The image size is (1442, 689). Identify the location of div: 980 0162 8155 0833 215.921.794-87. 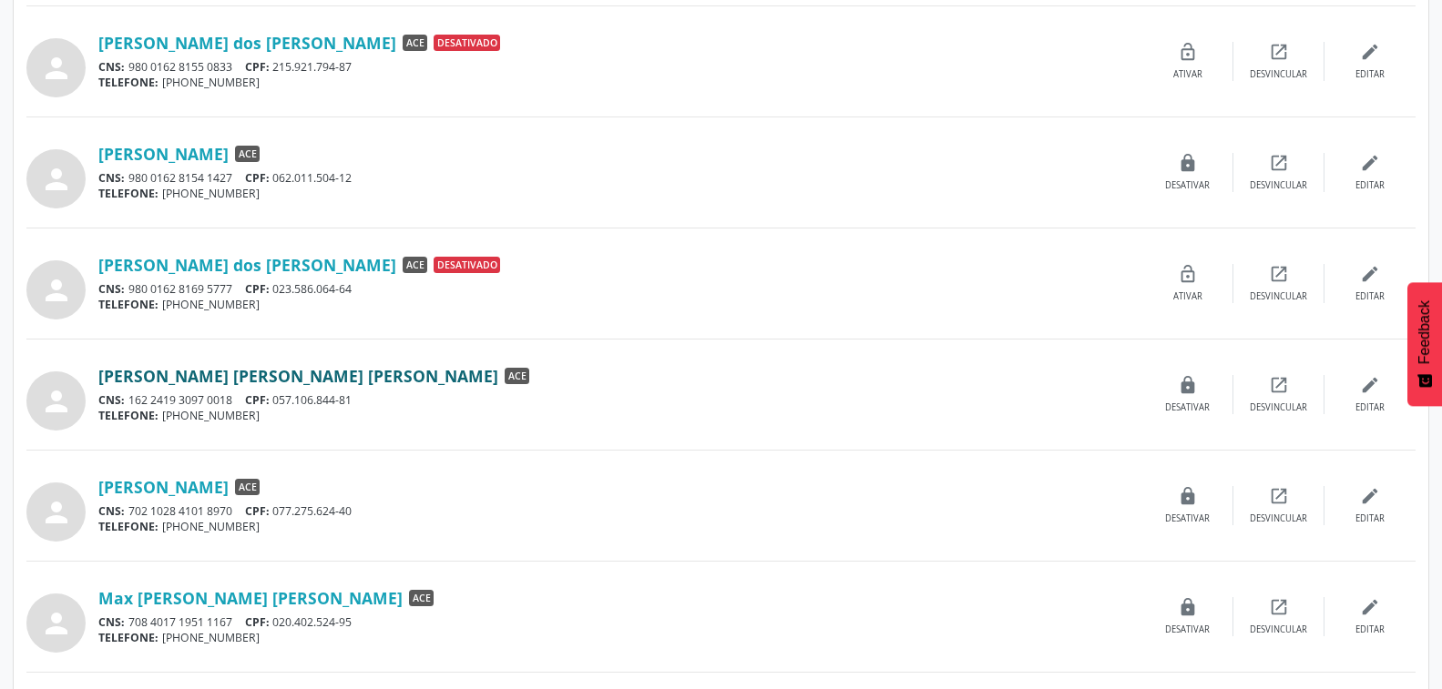
(620, 66).